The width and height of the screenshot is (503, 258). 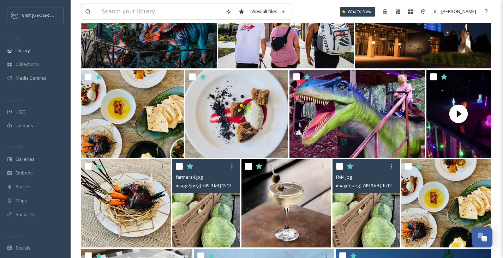 What do you see at coordinates (236, 114) in the screenshot?
I see `img: edited5.jpeg` at bounding box center [236, 114].